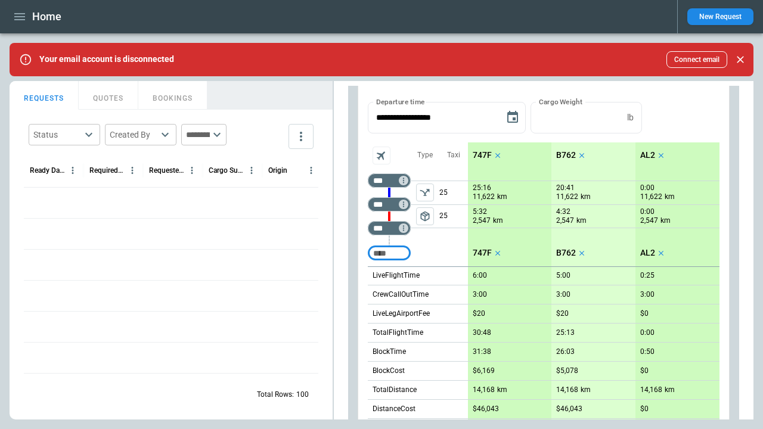 This screenshot has width=763, height=429. Describe the element at coordinates (401, 295) in the screenshot. I see `p: CrewCallOutTime` at that location.